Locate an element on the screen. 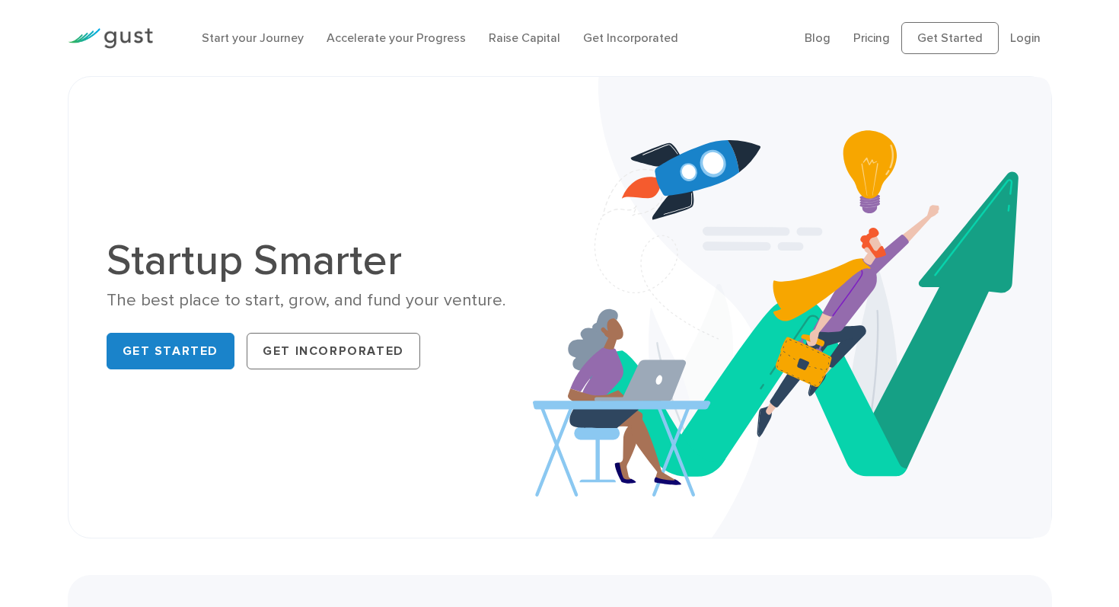  a: Raise Capital is located at coordinates (524, 37).